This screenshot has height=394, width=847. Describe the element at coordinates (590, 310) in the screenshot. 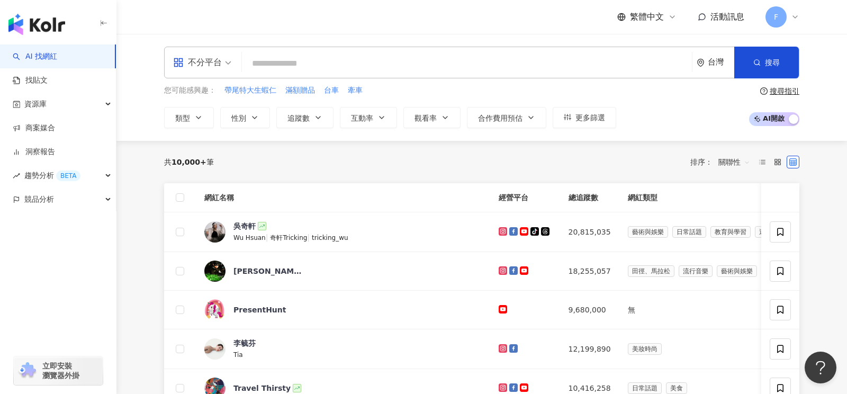

I see `td: 9,680,000` at that location.